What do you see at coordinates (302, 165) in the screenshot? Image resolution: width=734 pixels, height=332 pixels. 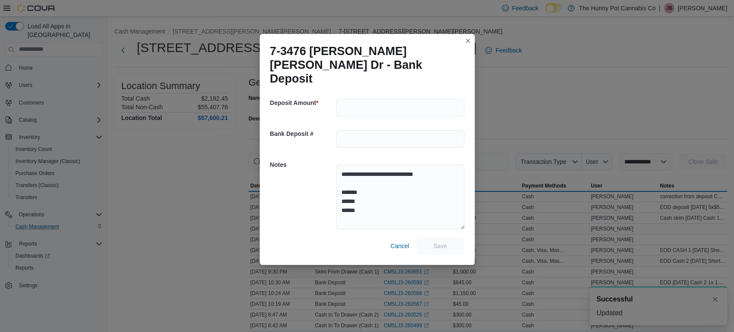 I see `h5: Notes` at bounding box center [302, 165].